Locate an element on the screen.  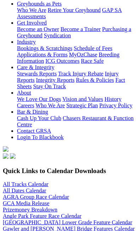
a: Cash Up Your Club is located at coordinates (39, 118).